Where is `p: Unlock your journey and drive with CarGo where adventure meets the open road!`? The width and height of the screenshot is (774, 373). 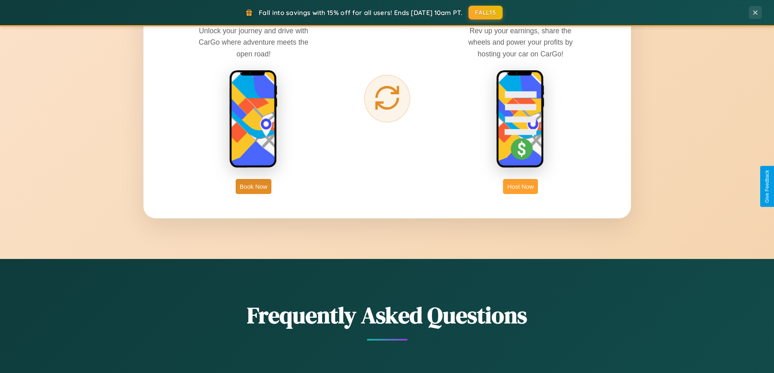 p: Unlock your journey and drive with CarGo where adventure meets the open road! is located at coordinates (253, 42).